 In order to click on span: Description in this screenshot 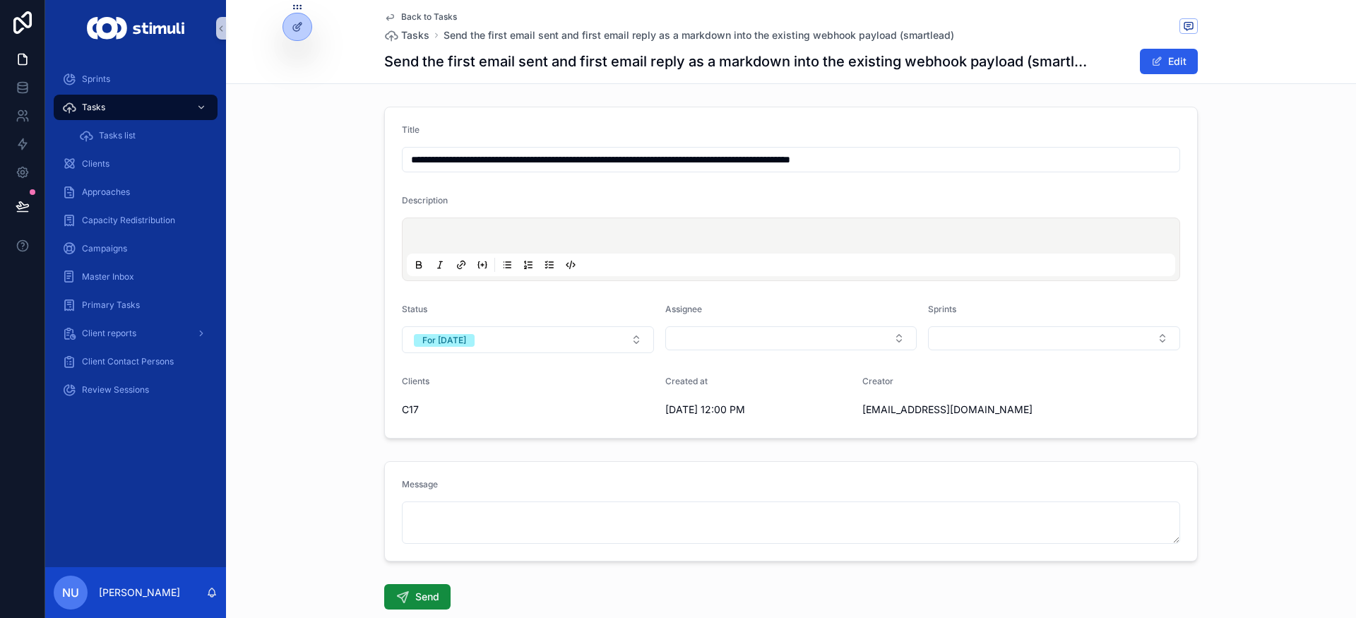, I will do `click(425, 200)`.